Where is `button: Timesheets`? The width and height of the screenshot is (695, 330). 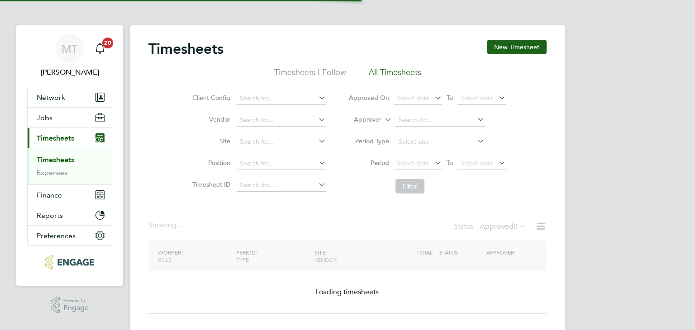
button: Timesheets is located at coordinates (70, 138).